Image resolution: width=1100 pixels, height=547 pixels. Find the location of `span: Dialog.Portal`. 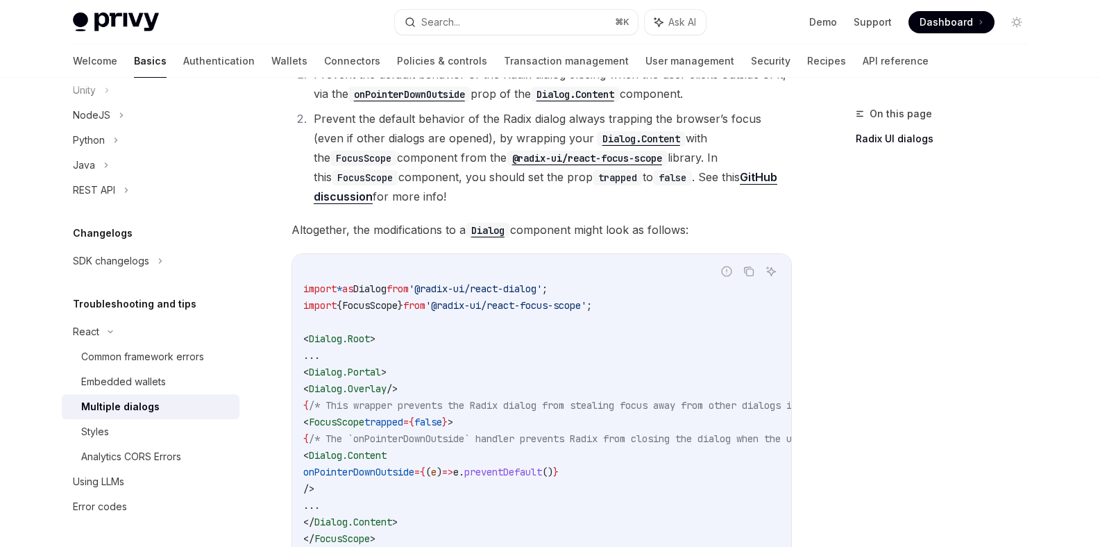

span: Dialog.Portal is located at coordinates (345, 372).